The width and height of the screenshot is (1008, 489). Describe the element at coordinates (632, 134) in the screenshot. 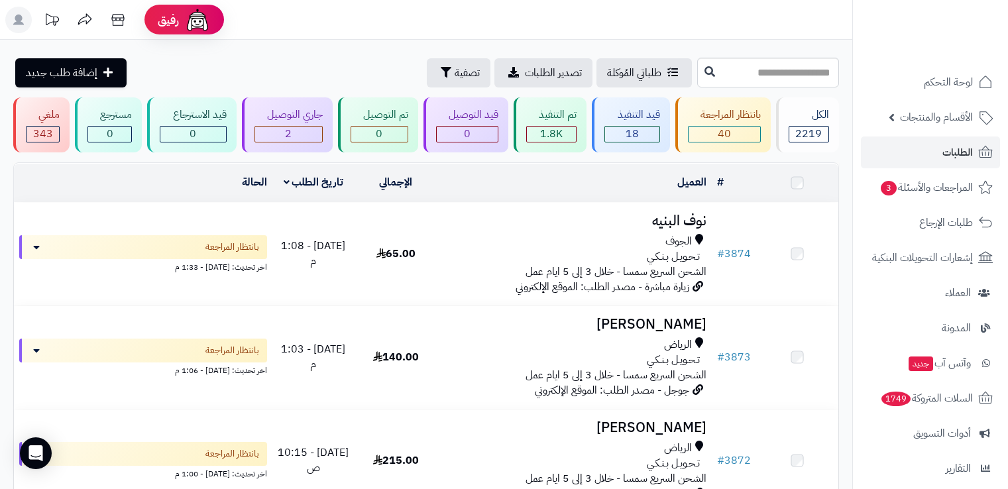

I see `span: 18` at that location.